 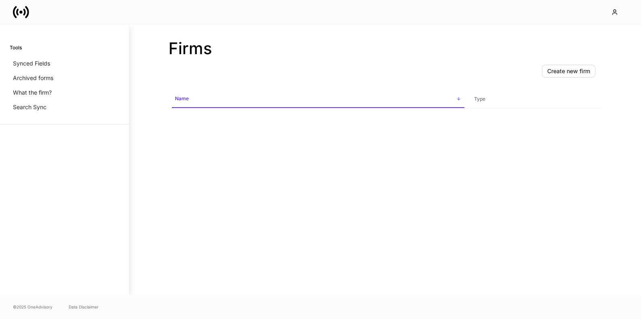 I want to click on h6: Type, so click(x=480, y=99).